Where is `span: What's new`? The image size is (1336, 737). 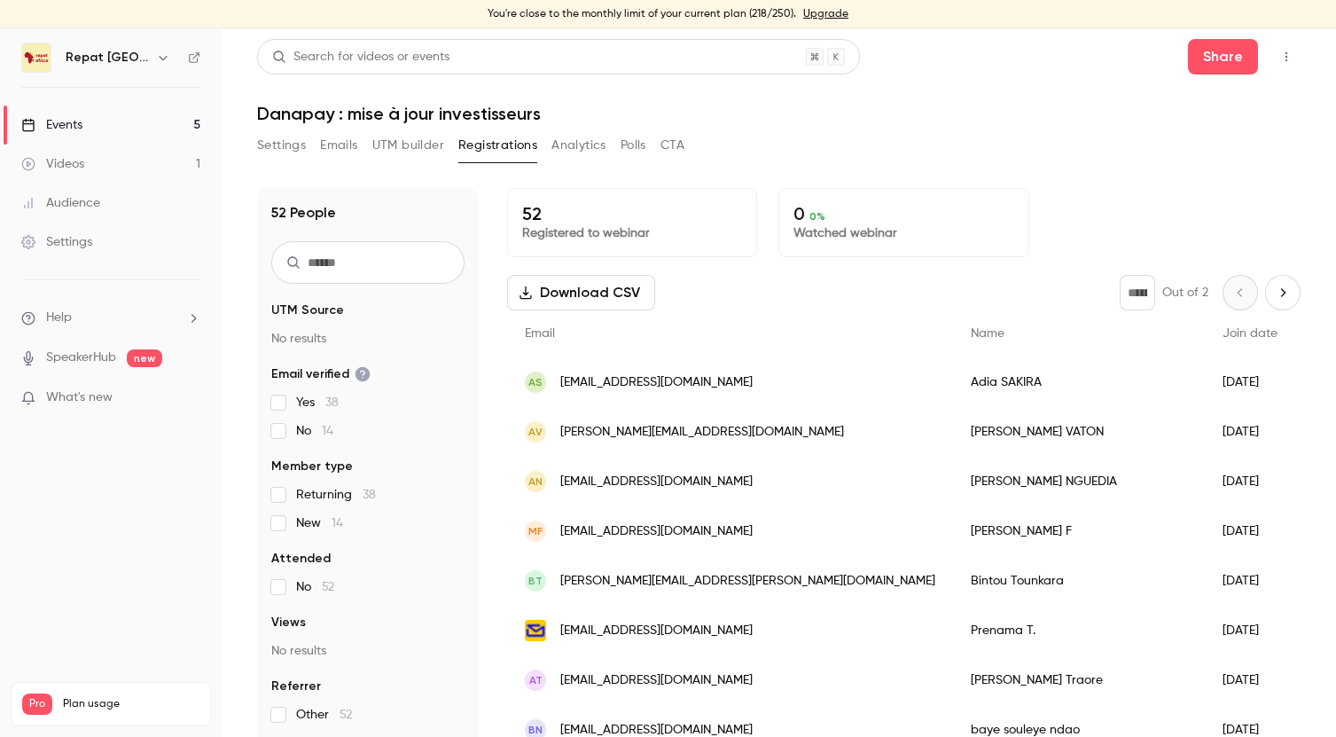 span: What's new is located at coordinates (79, 397).